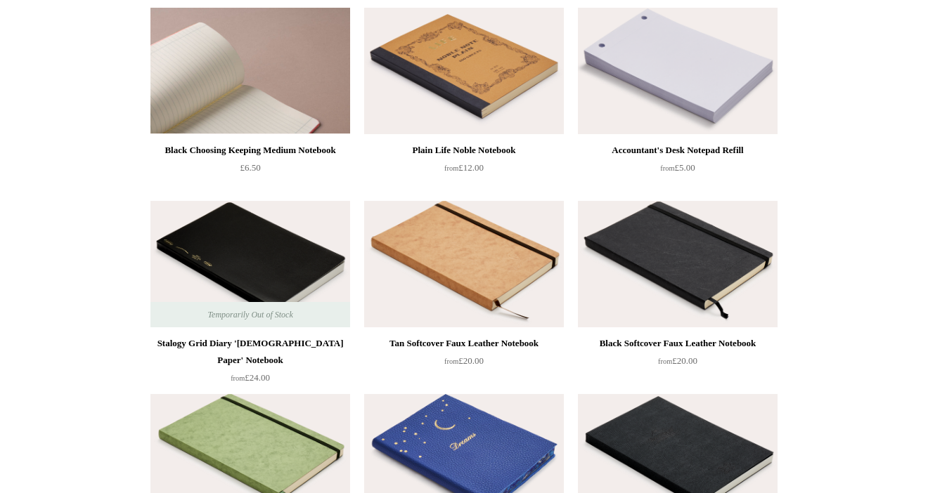  What do you see at coordinates (464, 364) in the screenshot?
I see `a: Tan Softcover Faux Leather Notebook from£20.00` at bounding box center [464, 364].